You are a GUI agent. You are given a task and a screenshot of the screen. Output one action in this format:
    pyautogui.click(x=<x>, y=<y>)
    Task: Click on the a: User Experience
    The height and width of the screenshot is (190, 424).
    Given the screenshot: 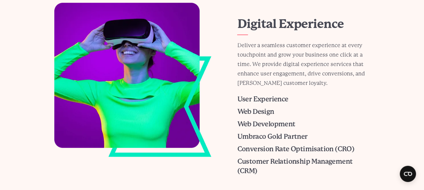 What is the action you would take?
    pyautogui.click(x=262, y=99)
    